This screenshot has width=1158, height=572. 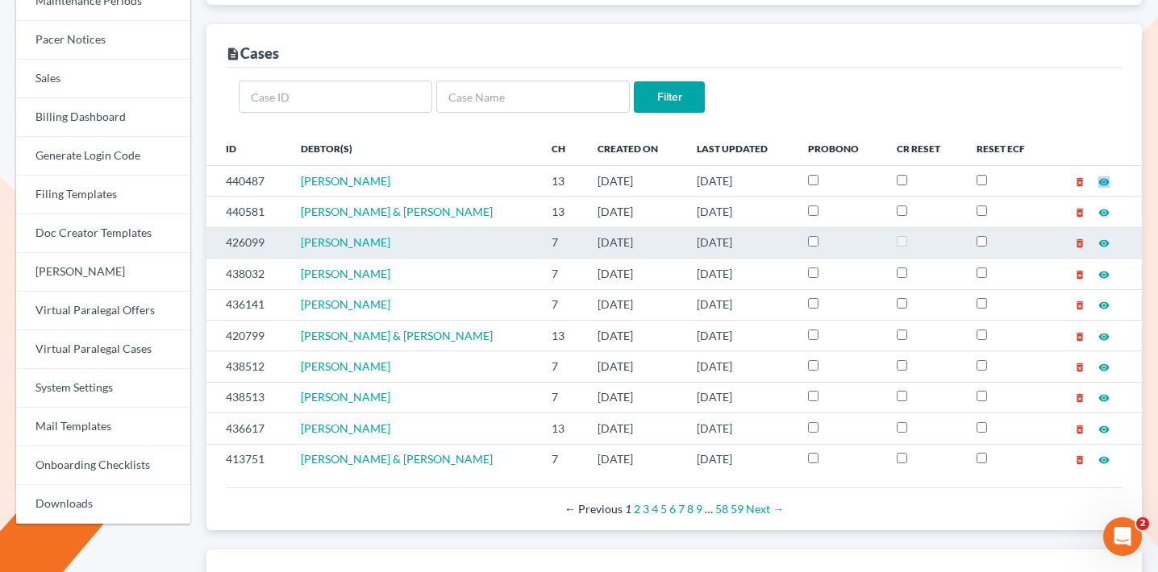 I want to click on a: Billing Dashboard, so click(x=103, y=118).